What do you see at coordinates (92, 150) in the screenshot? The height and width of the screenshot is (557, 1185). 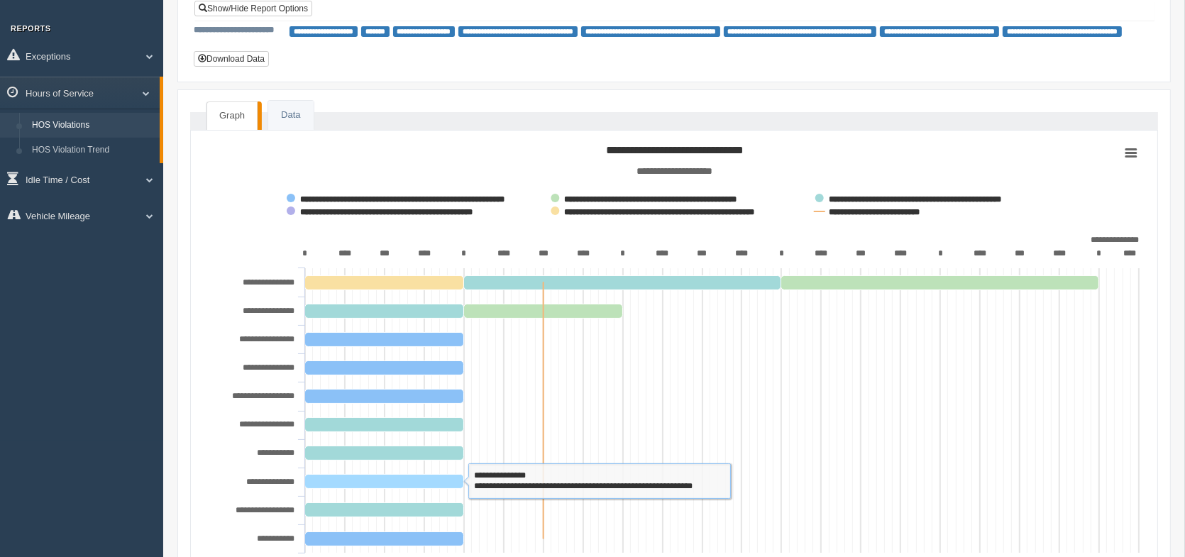 I see `a: HOS Violation Trend` at bounding box center [92, 150].